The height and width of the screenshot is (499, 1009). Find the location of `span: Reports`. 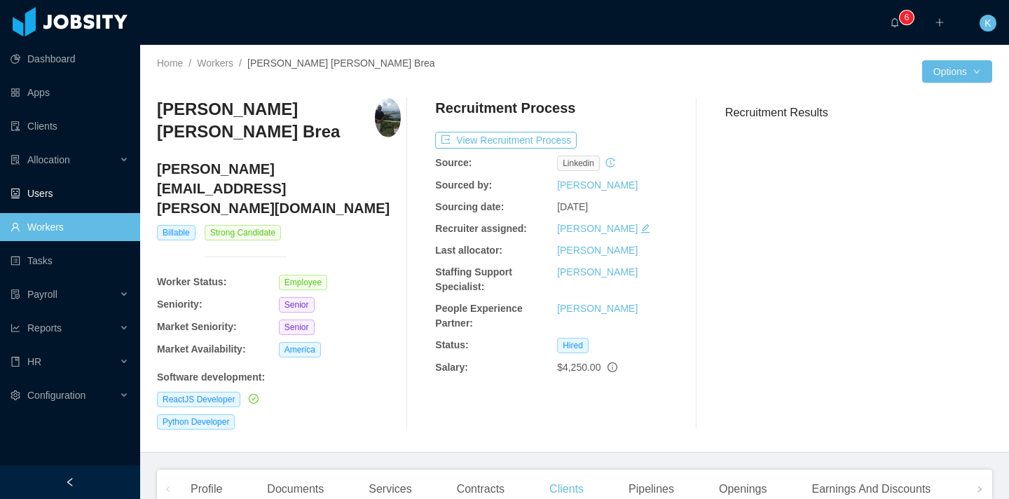

span: Reports is located at coordinates (44, 328).